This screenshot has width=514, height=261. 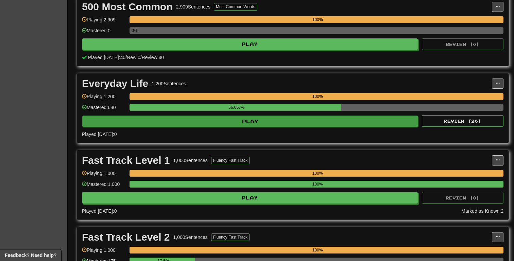 I want to click on button: Most Common Words, so click(x=236, y=7).